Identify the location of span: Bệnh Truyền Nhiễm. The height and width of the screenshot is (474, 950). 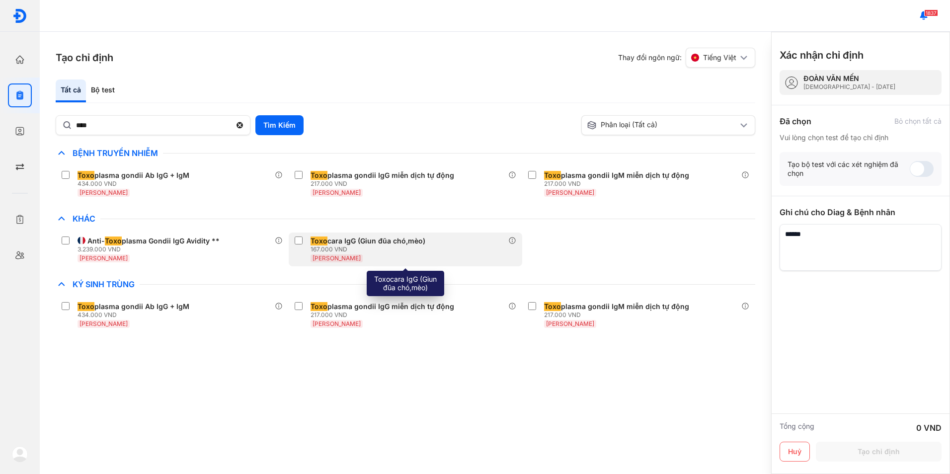
(115, 153).